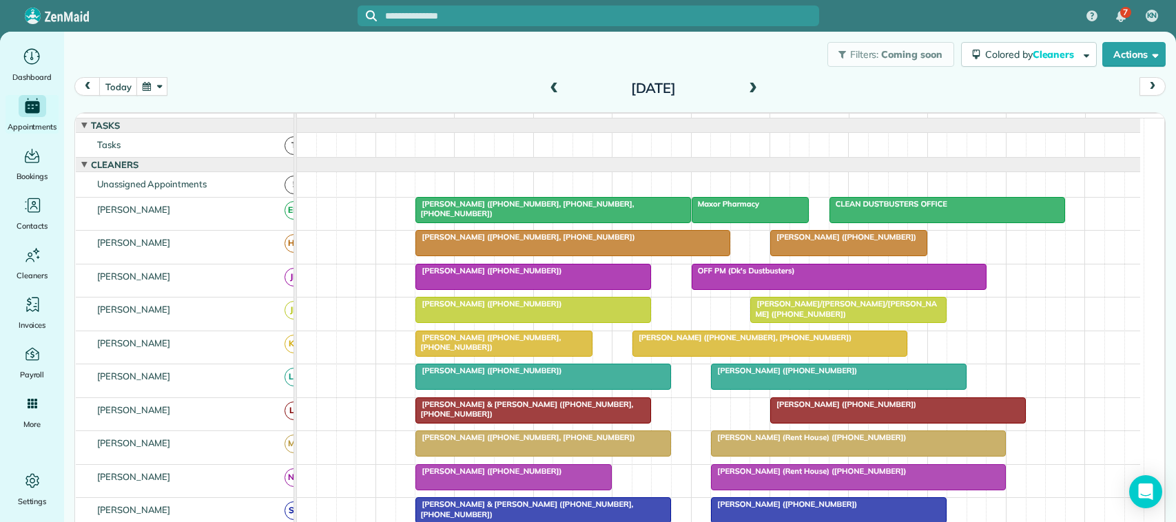  Describe the element at coordinates (1152, 16) in the screenshot. I see `span: KN` at that location.